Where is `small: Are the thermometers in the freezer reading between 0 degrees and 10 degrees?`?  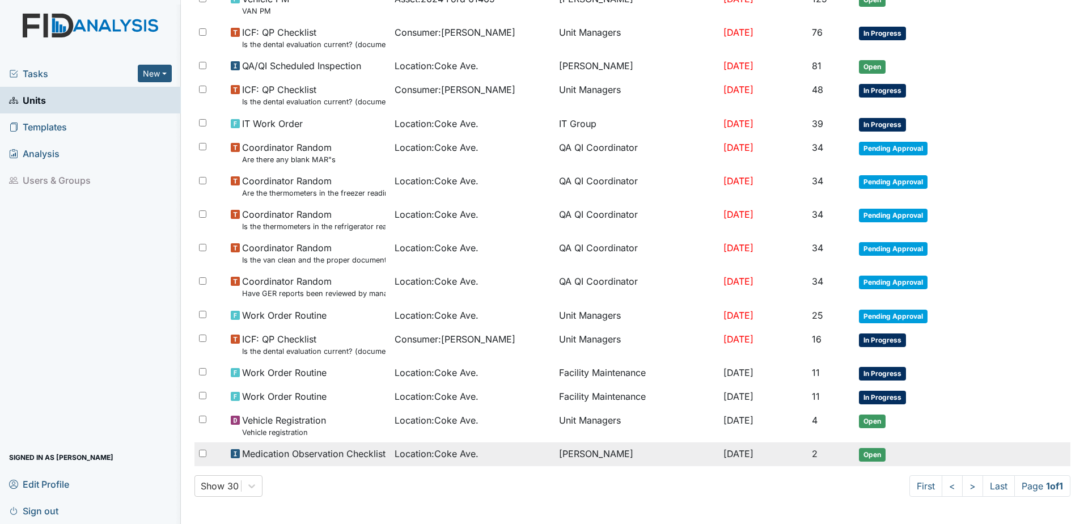 small: Are the thermometers in the freezer reading between 0 degrees and 10 degrees? is located at coordinates (314, 193).